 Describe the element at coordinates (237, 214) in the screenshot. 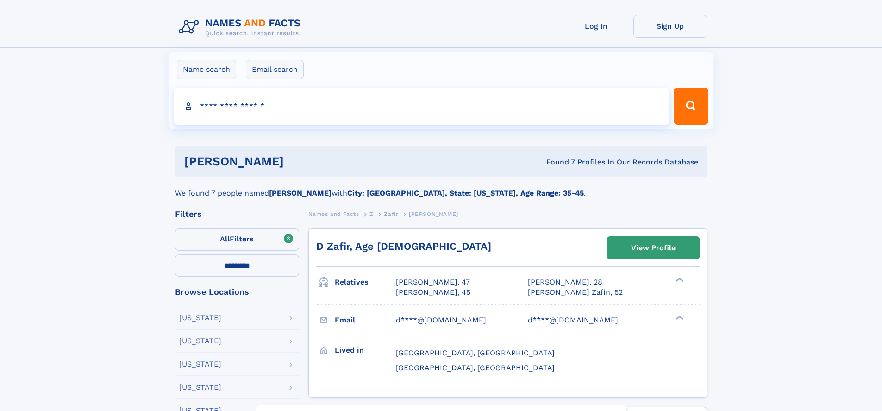

I see `div: Filters` at that location.